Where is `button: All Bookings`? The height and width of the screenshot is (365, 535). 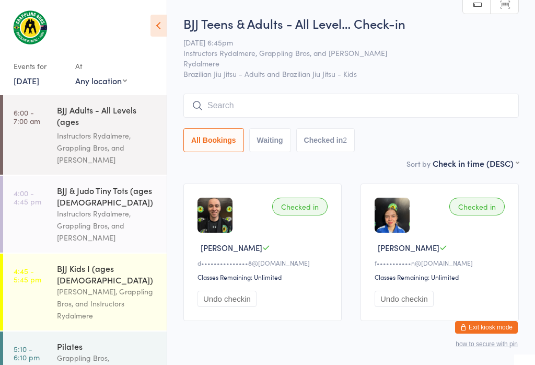
button: All Bookings is located at coordinates (214, 140).